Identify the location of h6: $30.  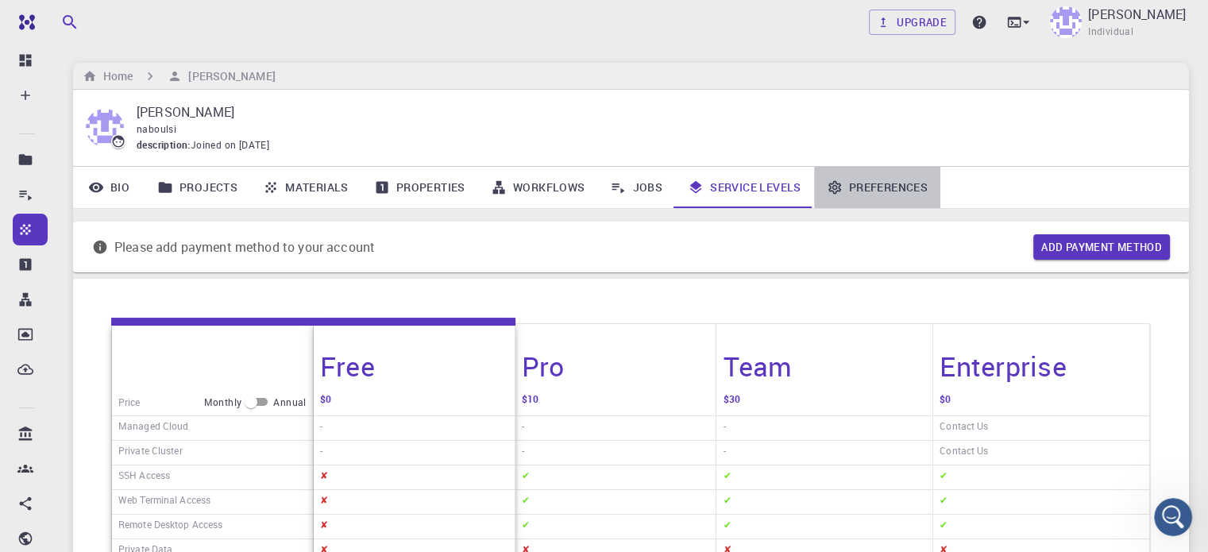
(730, 402).